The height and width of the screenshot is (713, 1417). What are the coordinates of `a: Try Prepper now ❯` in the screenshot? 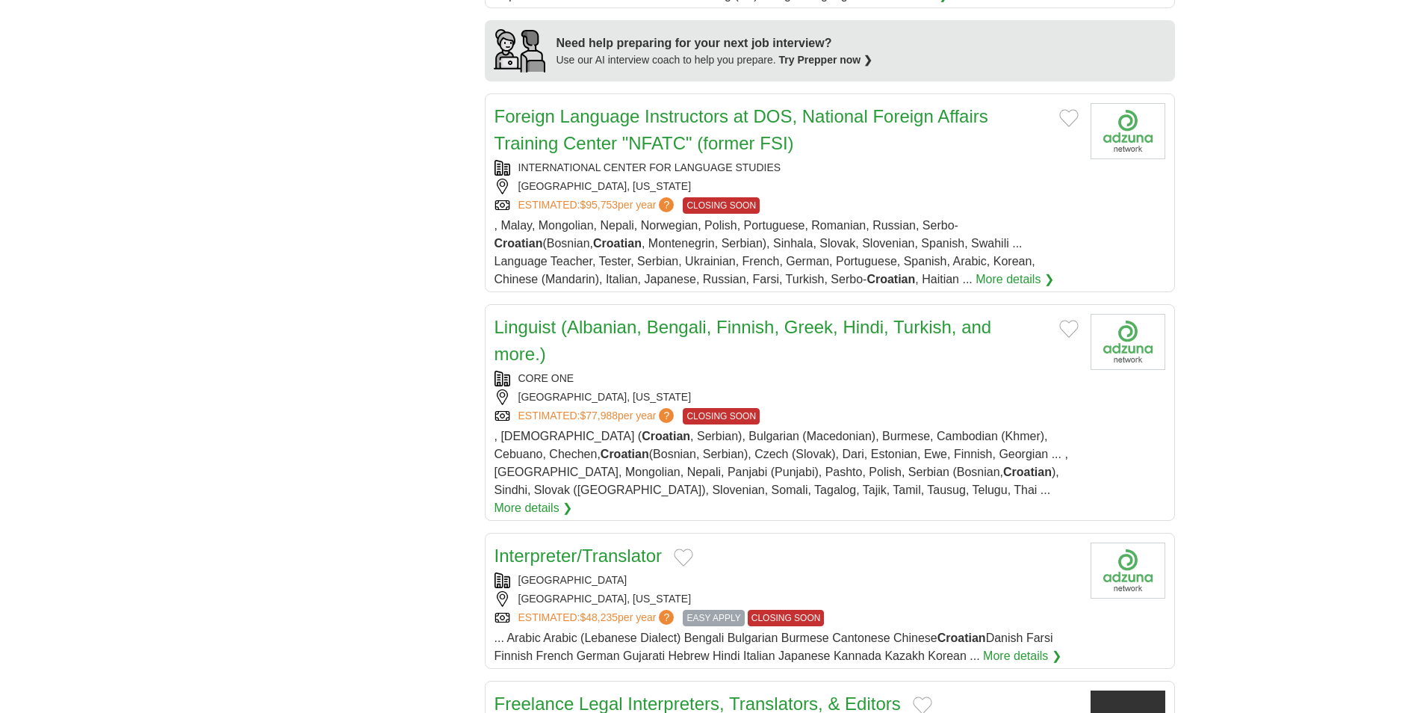 It's located at (826, 60).